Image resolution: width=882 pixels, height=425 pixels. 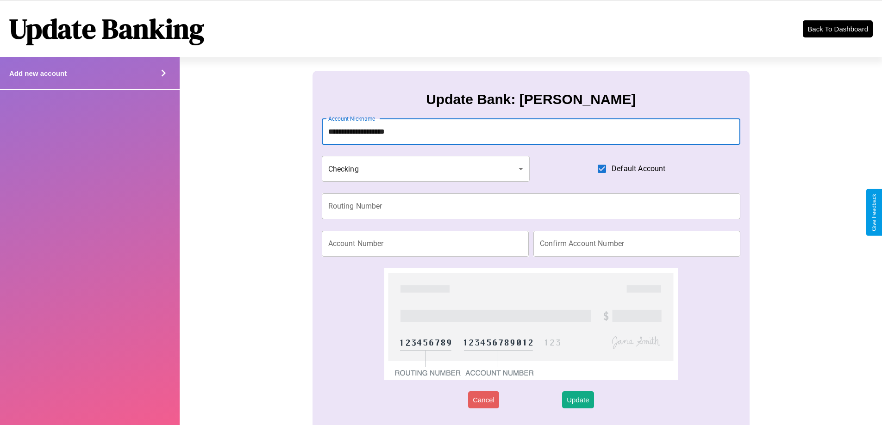 What do you see at coordinates (426, 169) in the screenshot?
I see `div: Checking` at bounding box center [426, 169].